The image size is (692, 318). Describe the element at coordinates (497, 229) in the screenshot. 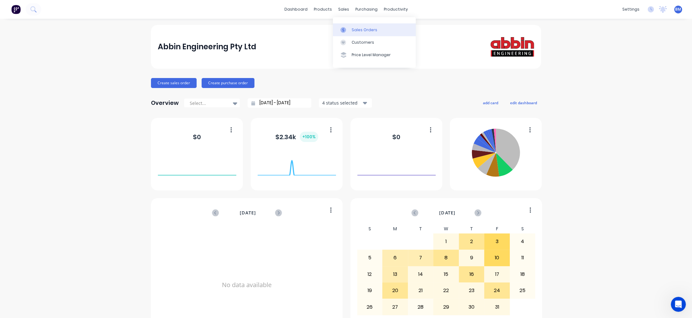

I see `div: F` at that location.